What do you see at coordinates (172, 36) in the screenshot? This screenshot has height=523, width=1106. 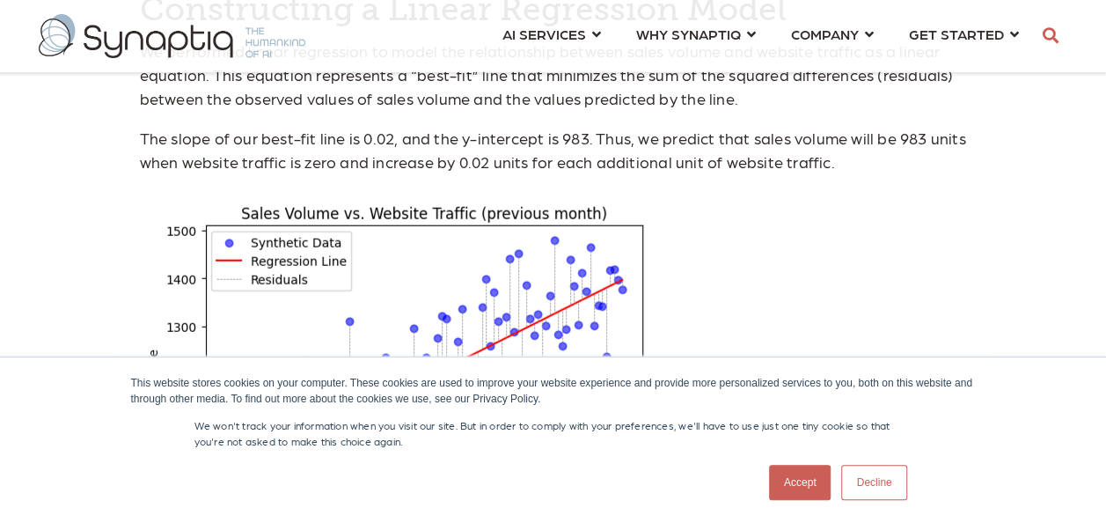 I see `img: synaptiq logo-2` at bounding box center [172, 36].